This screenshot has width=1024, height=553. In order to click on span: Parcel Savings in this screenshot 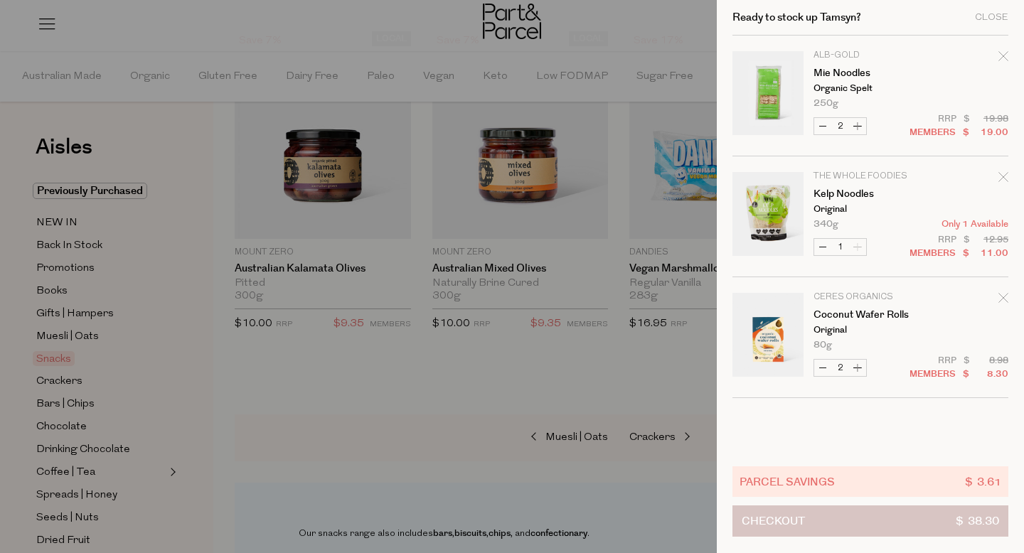, I will do `click(787, 481)`.